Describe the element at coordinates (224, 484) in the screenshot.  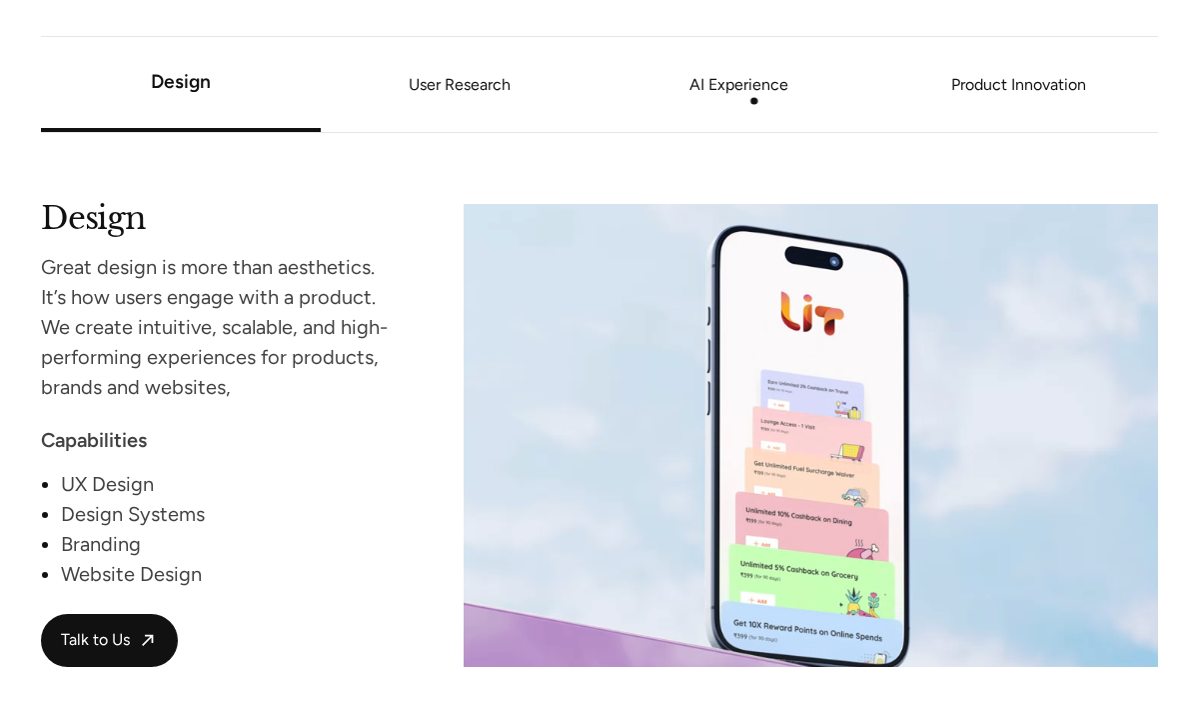
I see `div: UX Design` at that location.